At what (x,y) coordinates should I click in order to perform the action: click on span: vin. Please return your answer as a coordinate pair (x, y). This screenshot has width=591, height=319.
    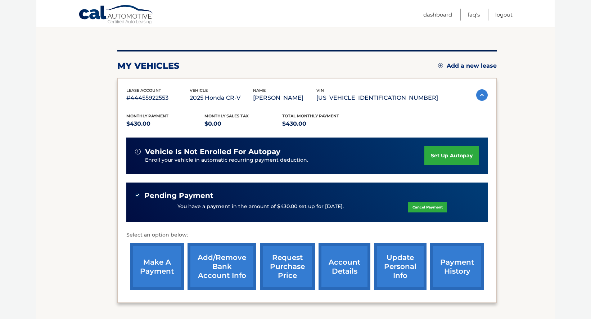
    Looking at the image, I should click on (320, 90).